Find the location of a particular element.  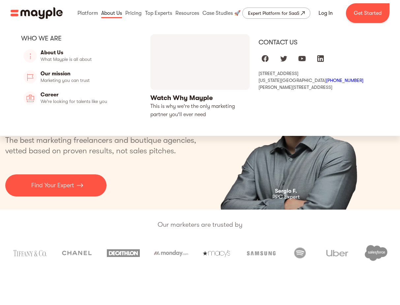

img: Mayple logo is located at coordinates (37, 13).